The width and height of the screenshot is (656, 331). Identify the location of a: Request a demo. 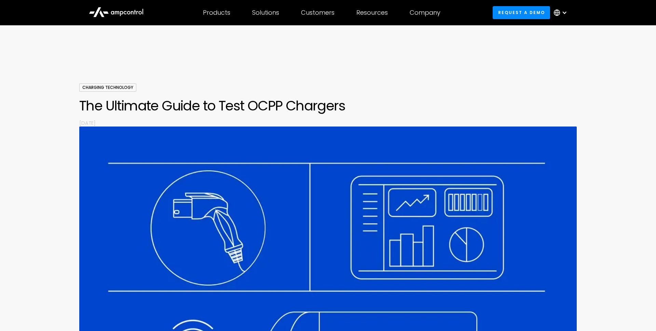
(521, 12).